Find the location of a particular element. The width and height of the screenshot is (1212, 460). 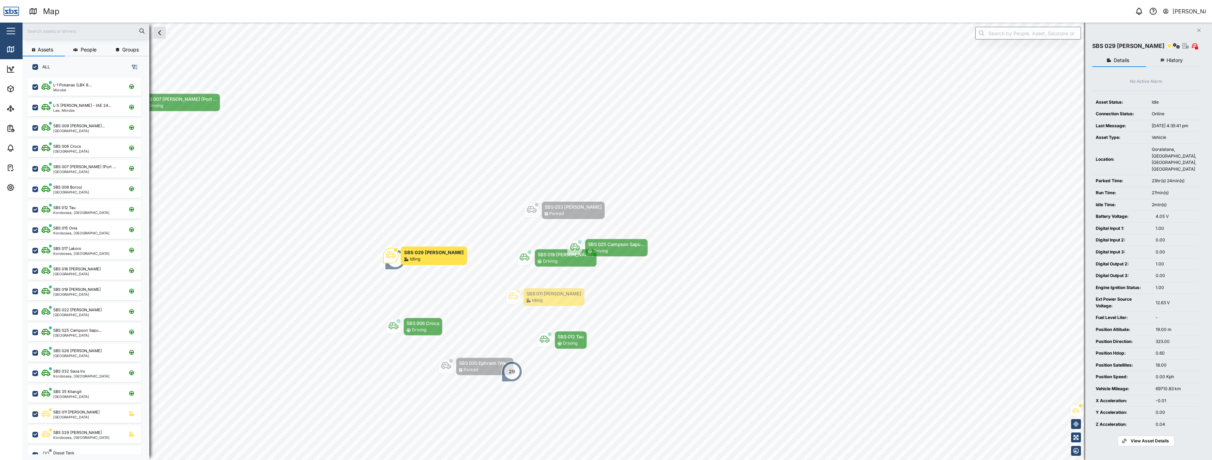

div: 0.00 Kph is located at coordinates (1176, 377).